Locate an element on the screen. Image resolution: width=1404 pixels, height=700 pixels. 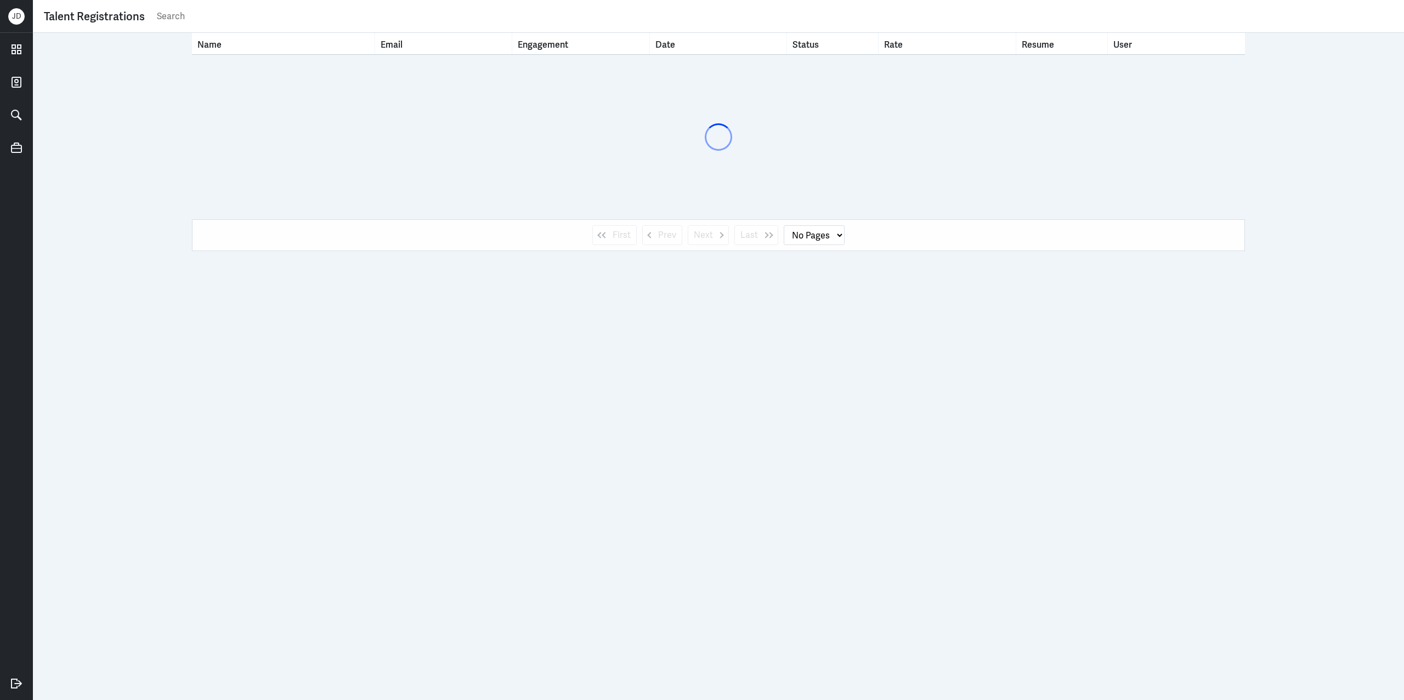
span: Next is located at coordinates (703, 235).